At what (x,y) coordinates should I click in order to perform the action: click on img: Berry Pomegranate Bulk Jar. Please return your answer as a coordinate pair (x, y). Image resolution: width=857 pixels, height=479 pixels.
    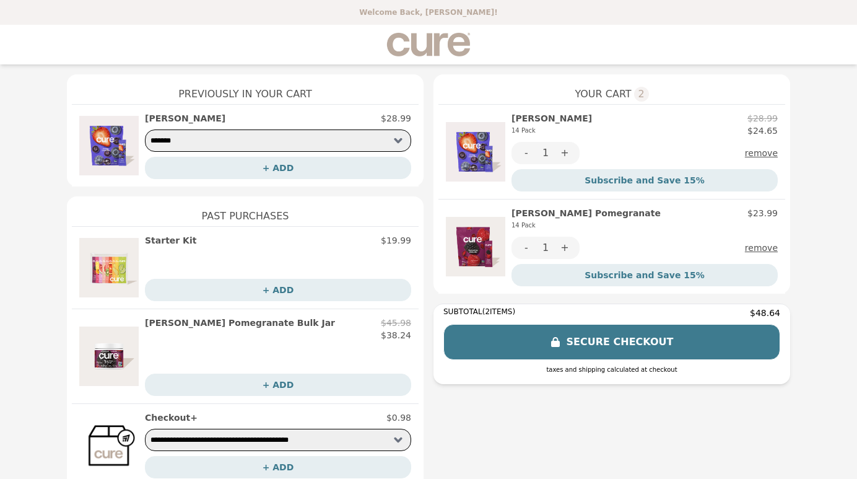
    Looking at the image, I should click on (109, 356).